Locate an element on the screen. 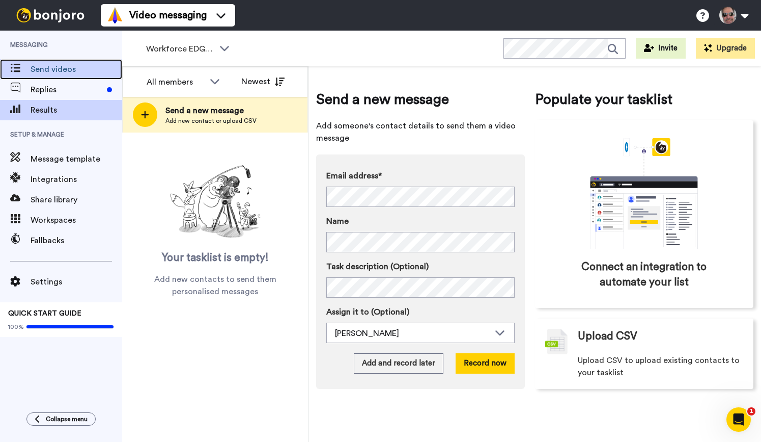 The height and width of the screenshot is (442, 761). span: 100% is located at coordinates (16, 326).